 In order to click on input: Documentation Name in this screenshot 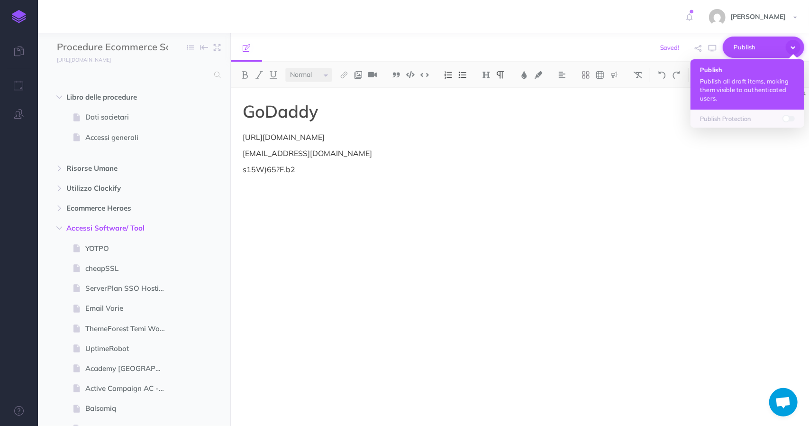, I will do `click(112, 47)`.